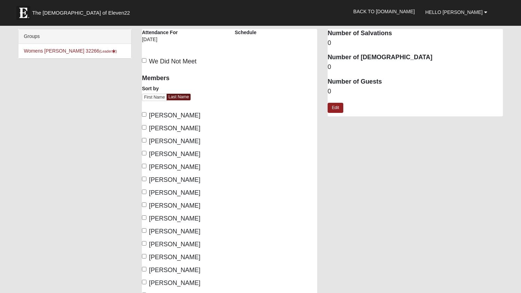 The height and width of the screenshot is (293, 521). What do you see at coordinates (173, 61) in the screenshot?
I see `span: We Did Not Meet` at bounding box center [173, 61].